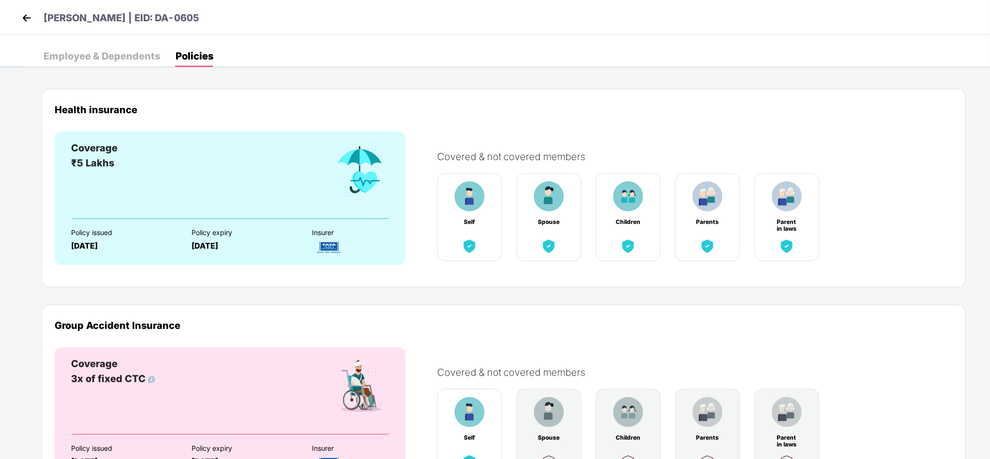 This screenshot has width=990, height=459. I want to click on div: Employee & Dependents, so click(102, 56).